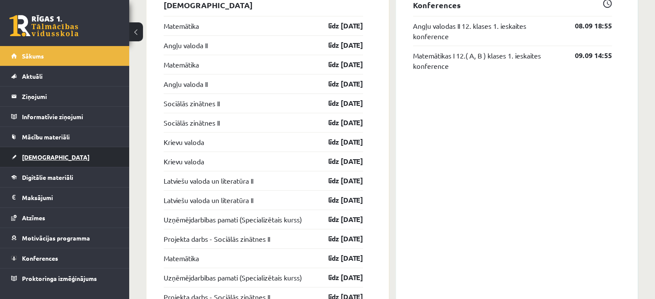 The height and width of the screenshot is (299, 655). Describe the element at coordinates (65, 278) in the screenshot. I see `a: Proktoringa izmēģinājums` at that location.